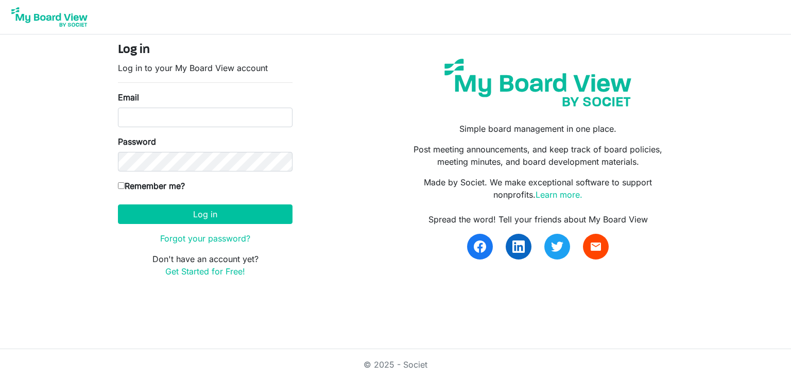  Describe the element at coordinates (205, 50) in the screenshot. I see `h4: Log in` at that location.